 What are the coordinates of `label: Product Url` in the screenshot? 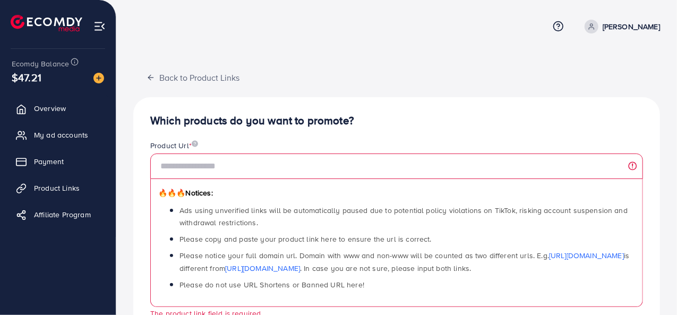 It's located at (174, 145).